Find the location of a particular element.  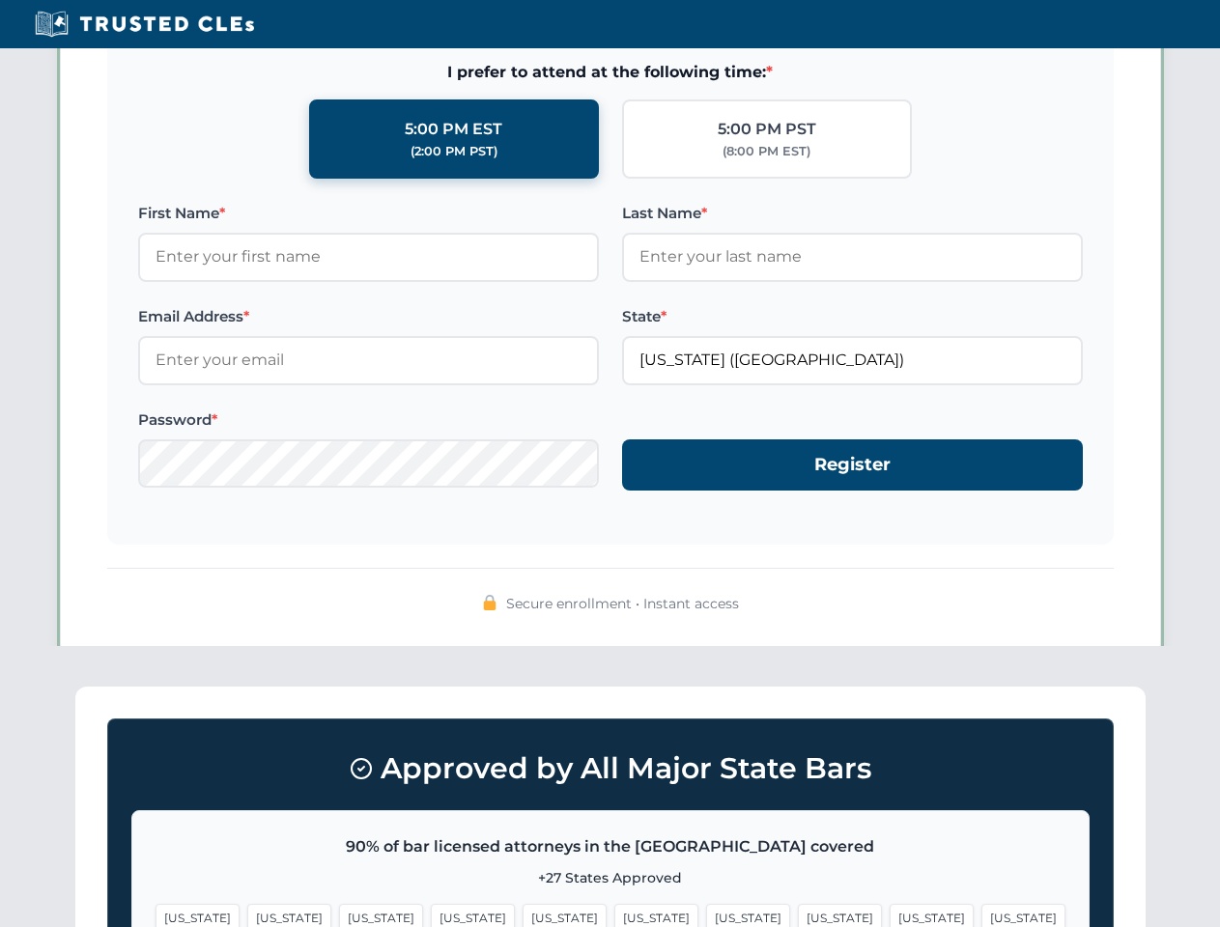

p: +27 States Approved is located at coordinates (610, 878).